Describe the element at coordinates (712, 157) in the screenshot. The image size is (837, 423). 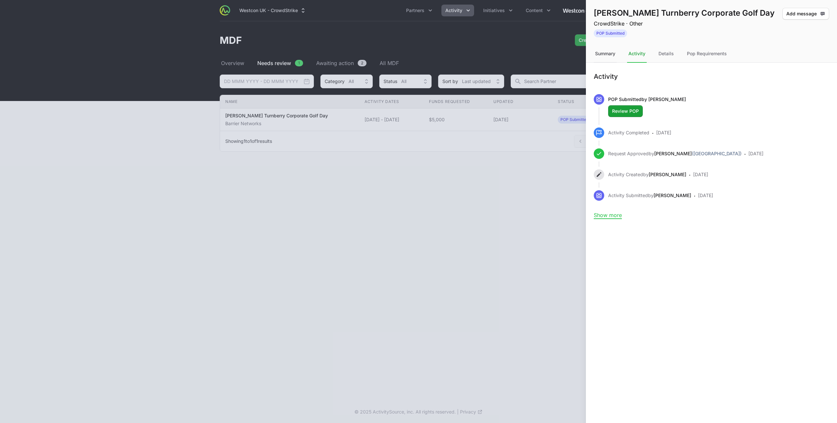
I see `ul: Activity history timeline` at that location.